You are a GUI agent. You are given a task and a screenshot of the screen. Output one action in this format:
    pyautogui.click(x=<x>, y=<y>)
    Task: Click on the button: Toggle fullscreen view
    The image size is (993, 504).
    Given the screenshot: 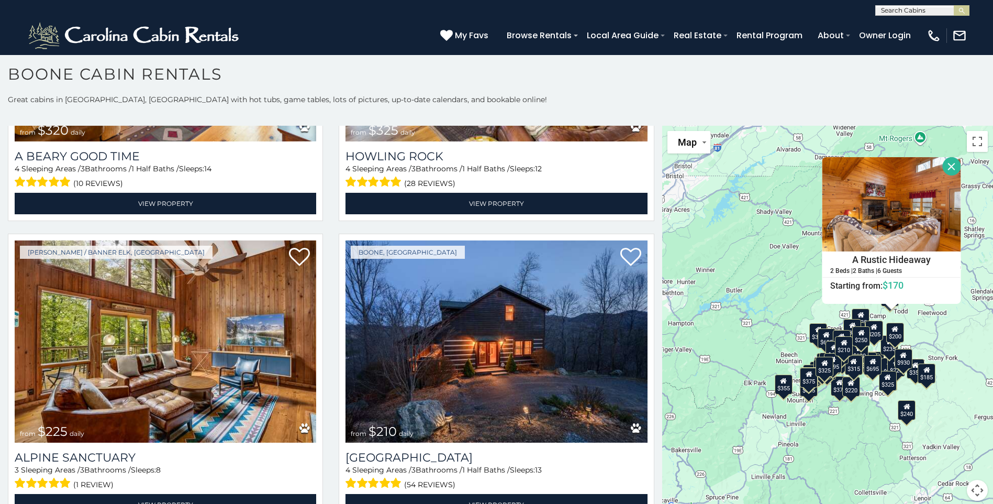 What is the action you would take?
    pyautogui.click(x=977, y=141)
    